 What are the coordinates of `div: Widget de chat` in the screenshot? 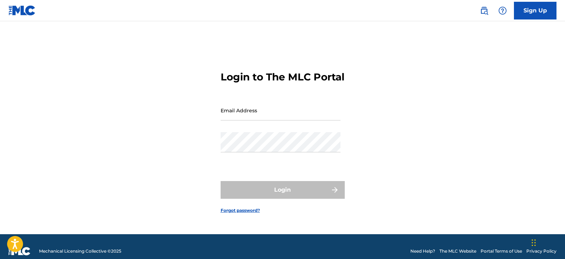 It's located at (547, 242).